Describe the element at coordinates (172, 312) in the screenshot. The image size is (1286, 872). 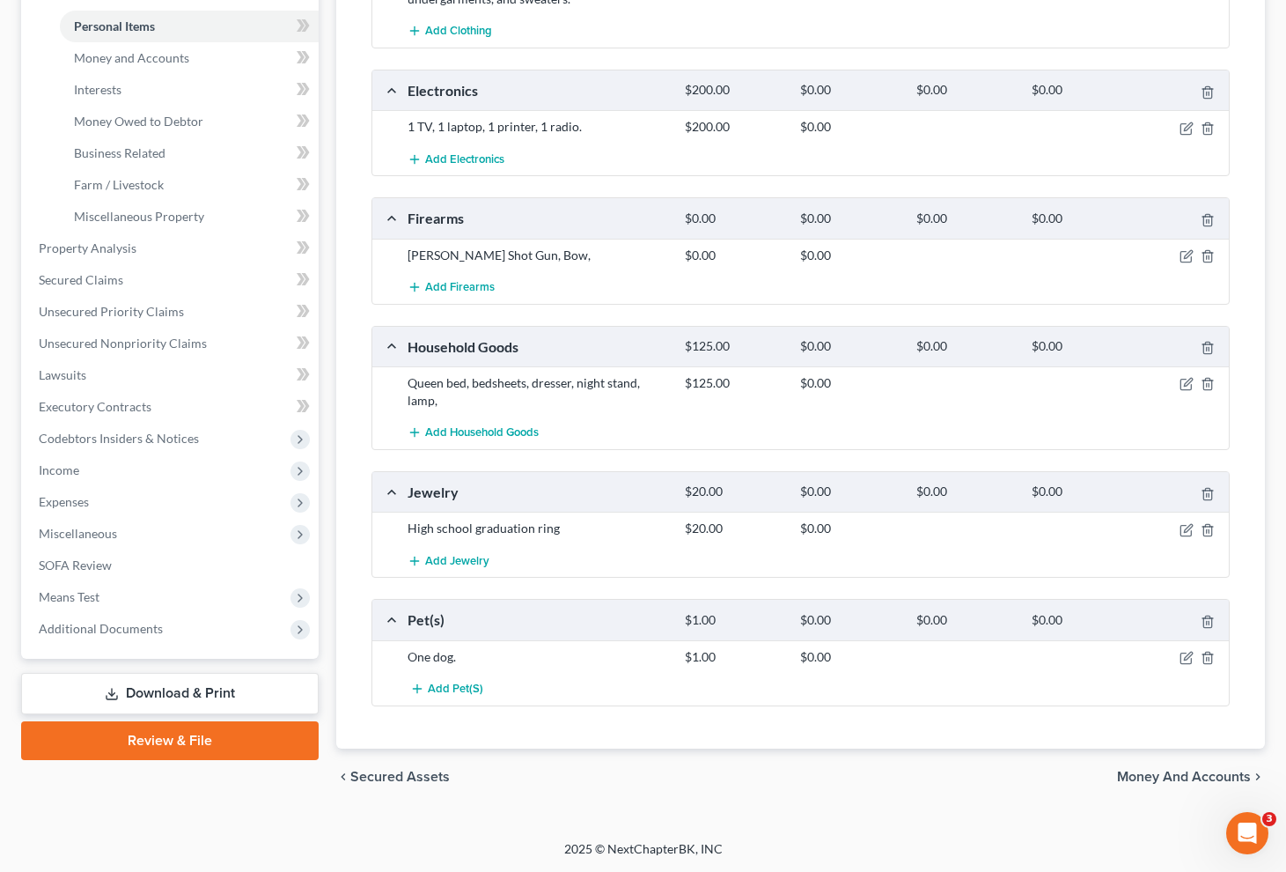
I see `a: Unsecured Priority Claims` at that location.